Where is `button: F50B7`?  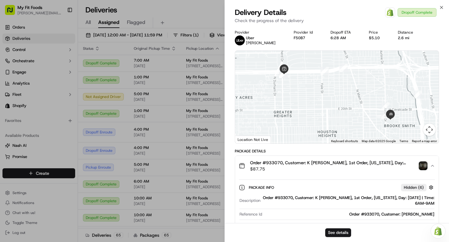 button: F50B7 is located at coordinates (299, 38).